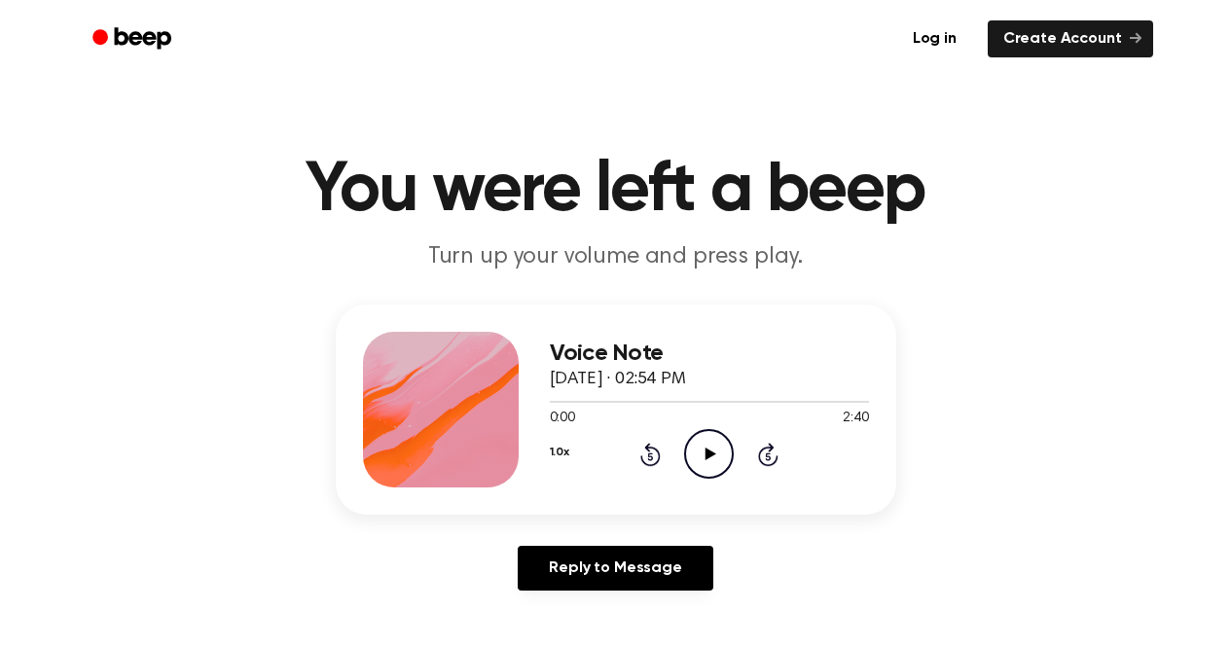 The width and height of the screenshot is (1231, 647). I want to click on a: Beep, so click(133, 39).